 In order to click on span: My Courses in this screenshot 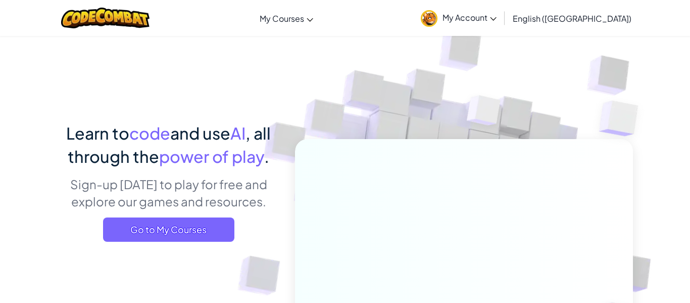, I will do `click(282, 18)`.